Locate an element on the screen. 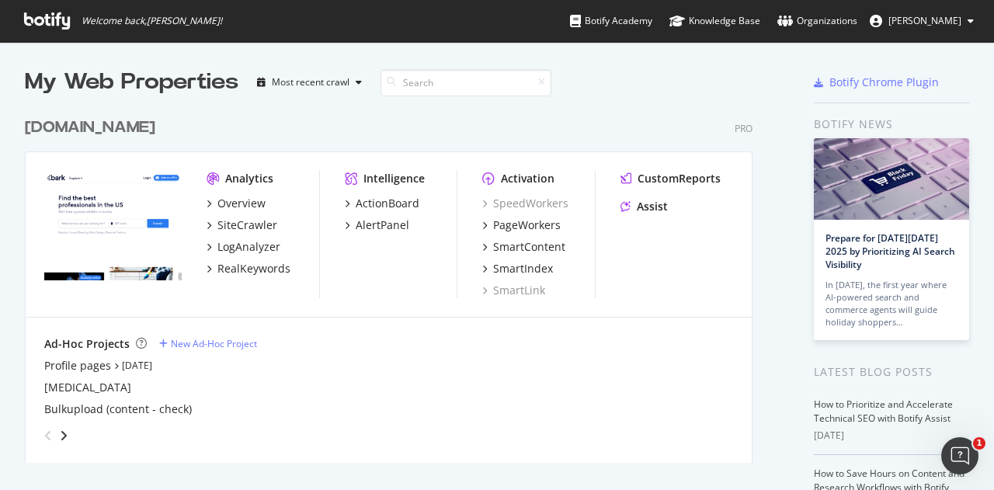 The height and width of the screenshot is (490, 994). a: PageWorkers is located at coordinates (521, 225).